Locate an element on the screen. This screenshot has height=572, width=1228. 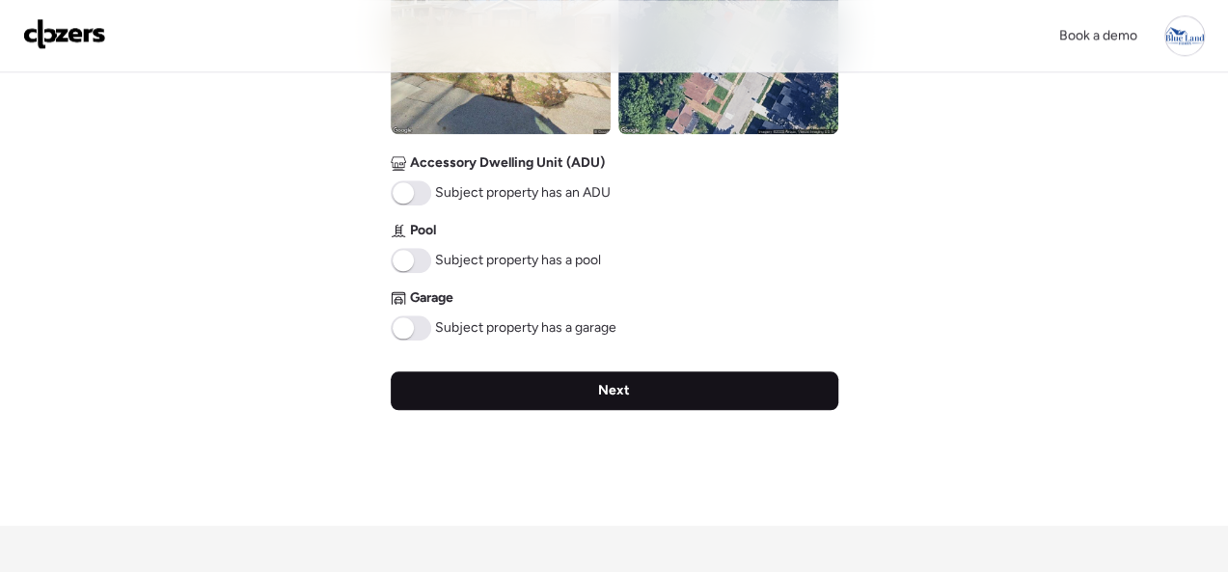
img: Logo is located at coordinates (65, 34).